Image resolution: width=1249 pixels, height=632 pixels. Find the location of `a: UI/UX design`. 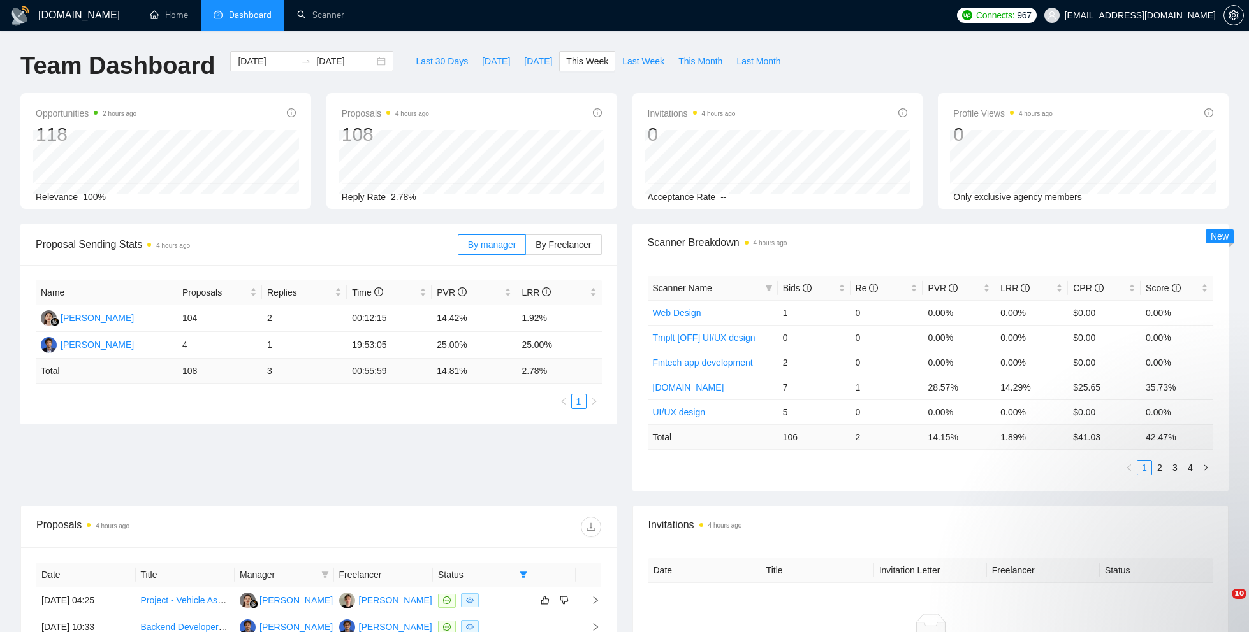

a: UI/UX design is located at coordinates (679, 412).